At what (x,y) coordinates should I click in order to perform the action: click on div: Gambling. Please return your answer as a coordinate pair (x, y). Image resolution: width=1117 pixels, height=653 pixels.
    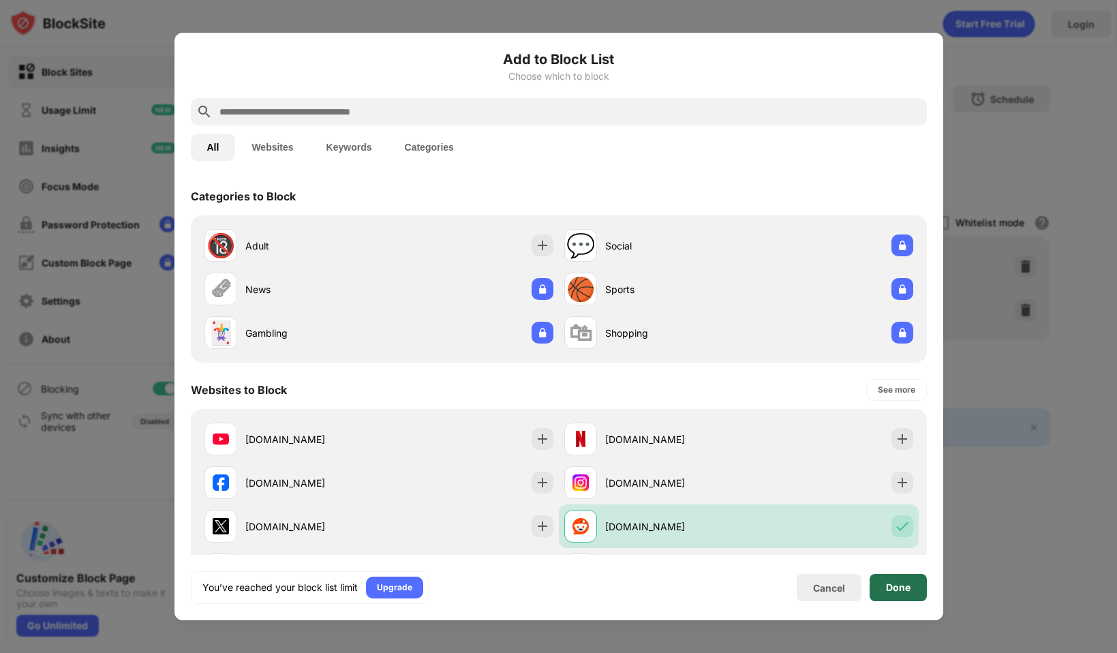
    Looking at the image, I should click on (312, 332).